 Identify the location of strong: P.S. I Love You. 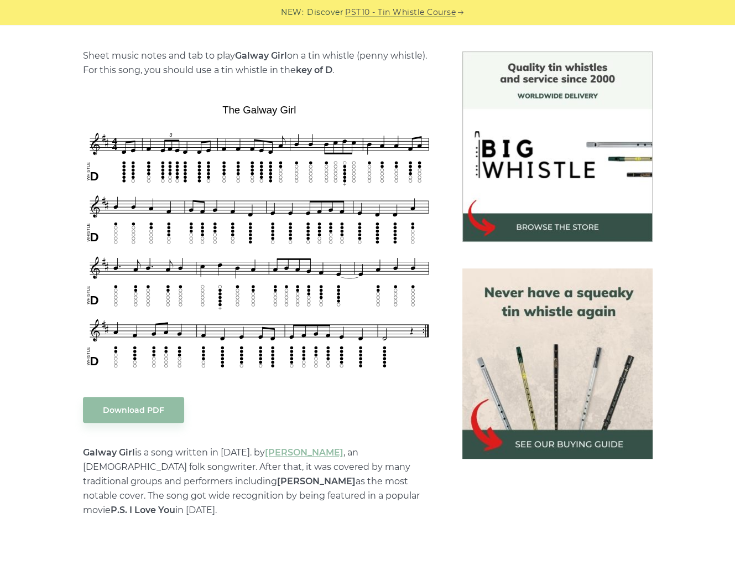
(143, 509).